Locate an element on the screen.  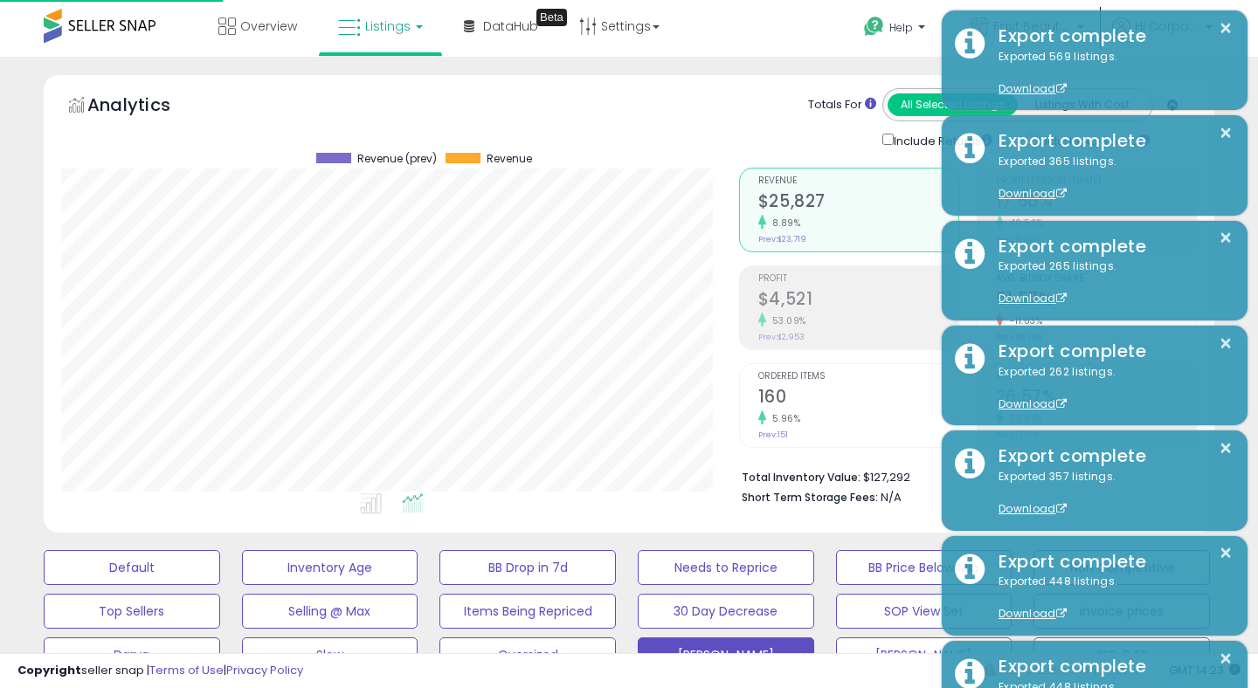
button: SOP View Set is located at coordinates (924, 611).